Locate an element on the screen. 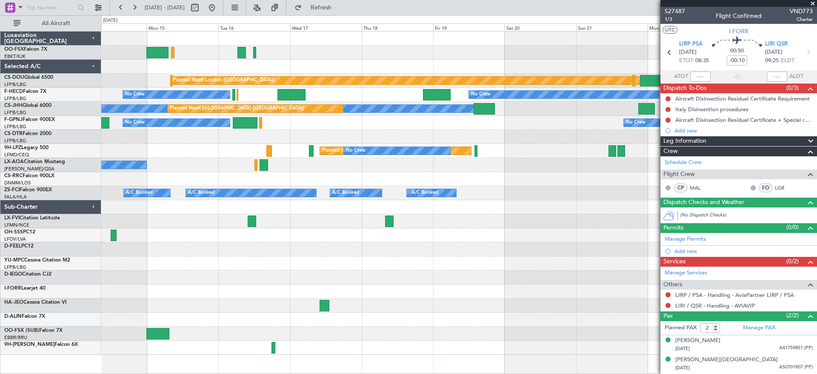  span: 527487 is located at coordinates (675, 11).